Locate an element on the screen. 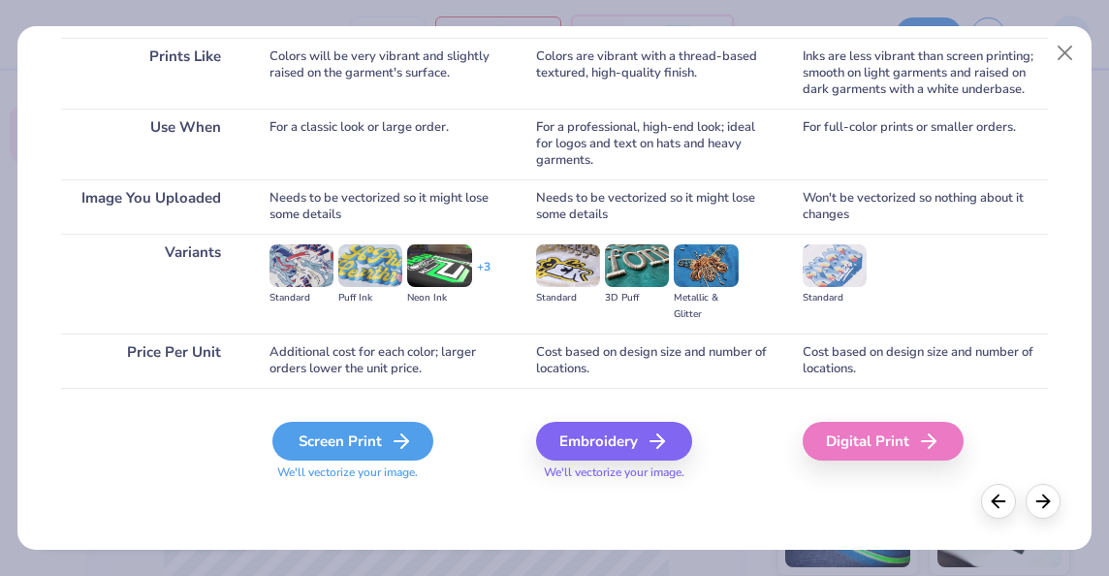 This screenshot has height=576, width=1109. div: Inks are less vibrant than screen printing; smooth on light garments and raised on dark garments ... is located at coordinates (921, 73).